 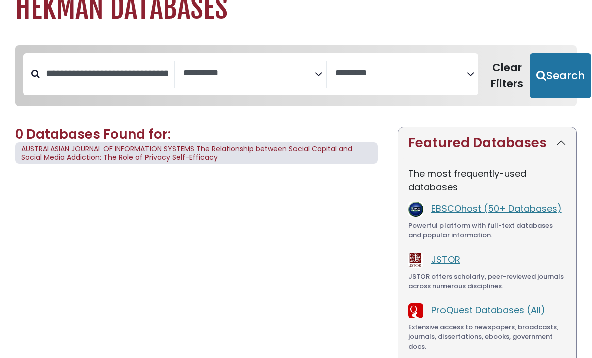 I want to click on a: ProQuest Databases (All), so click(x=488, y=310).